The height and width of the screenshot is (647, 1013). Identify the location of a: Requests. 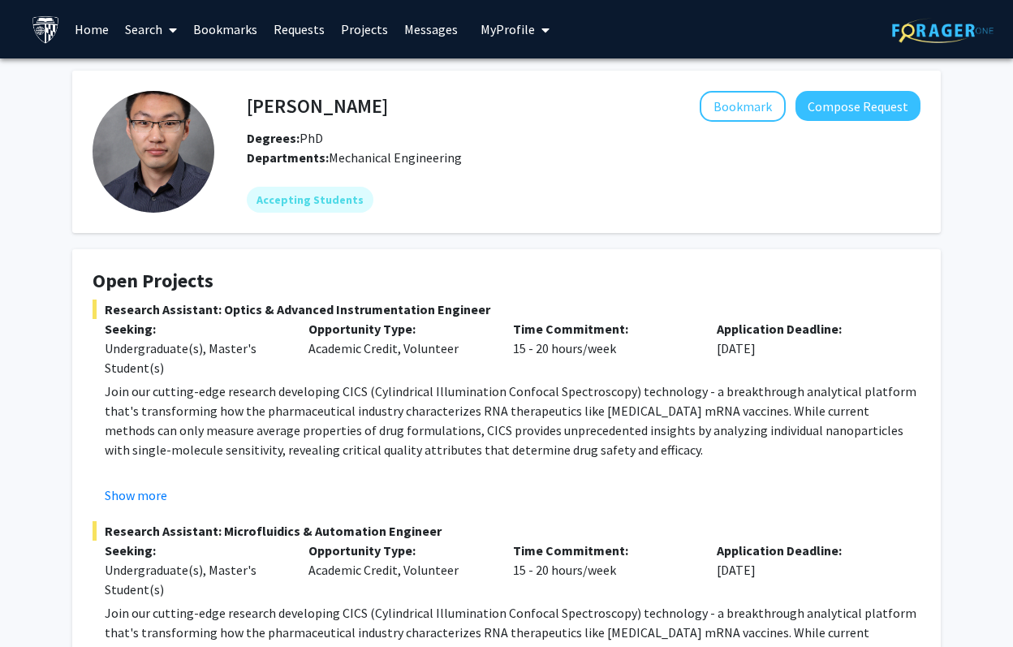
(299, 29).